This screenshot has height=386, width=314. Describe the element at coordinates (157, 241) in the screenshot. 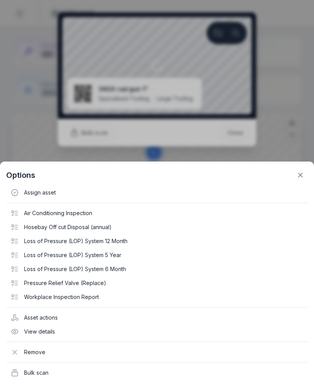

I see `div: Loss of Pressure (LOP) System 12 Month` at that location.